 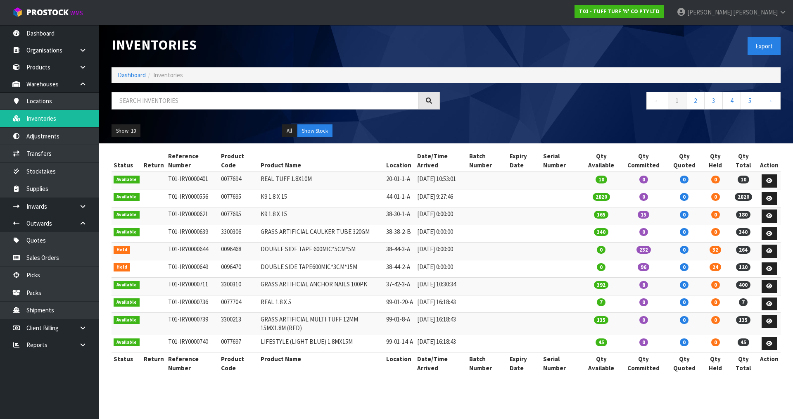 I want to click on td: 20-01-1-A, so click(x=399, y=180).